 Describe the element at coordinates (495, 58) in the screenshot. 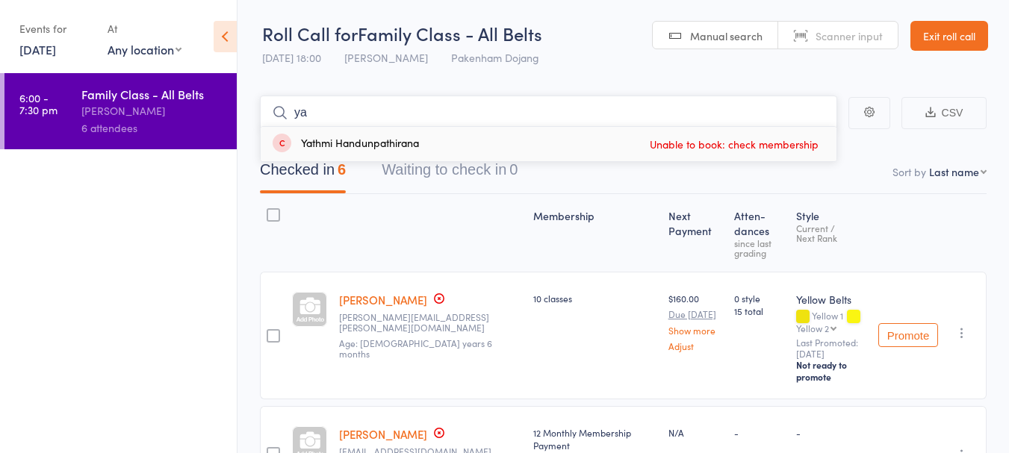

I see `span: Pakenham Dojang` at that location.